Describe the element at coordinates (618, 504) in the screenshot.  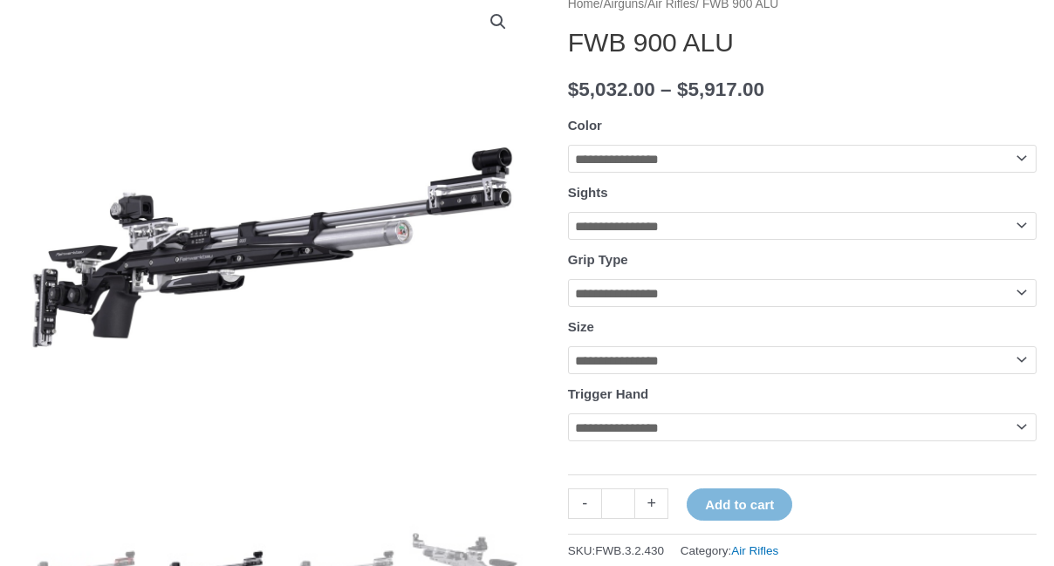
I see `input: Product quantity` at that location.